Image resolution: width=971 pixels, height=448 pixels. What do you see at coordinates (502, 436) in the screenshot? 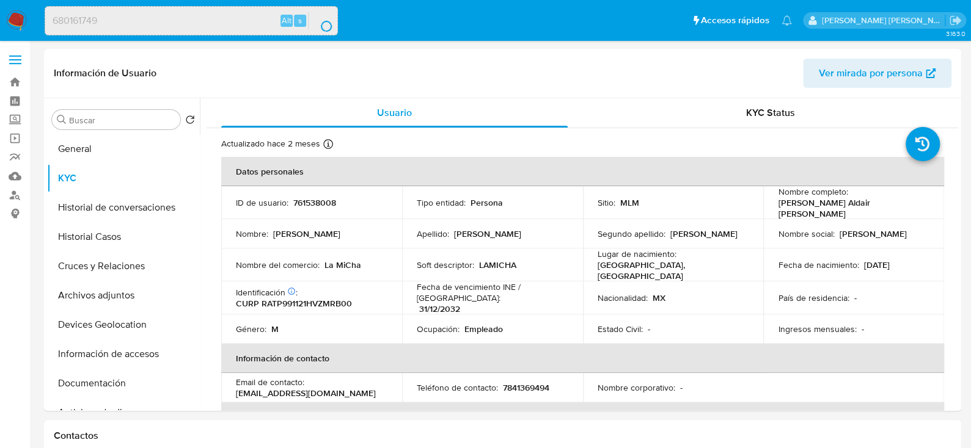
I see `h1: Contactos` at bounding box center [502, 436].